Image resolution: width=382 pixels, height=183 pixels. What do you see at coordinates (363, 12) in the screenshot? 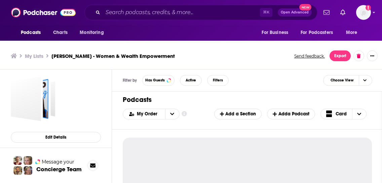
I see `img: User Profile` at bounding box center [363, 12].